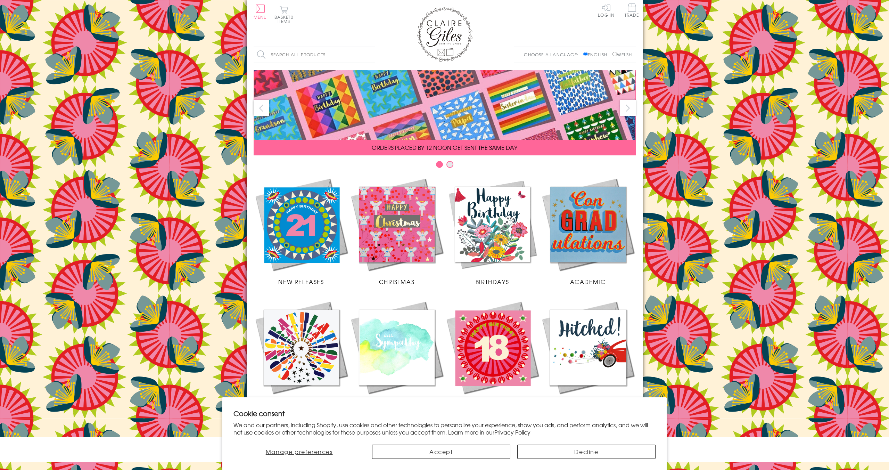 The width and height of the screenshot is (889, 470). I want to click on h2: Cookie consent, so click(445, 413).